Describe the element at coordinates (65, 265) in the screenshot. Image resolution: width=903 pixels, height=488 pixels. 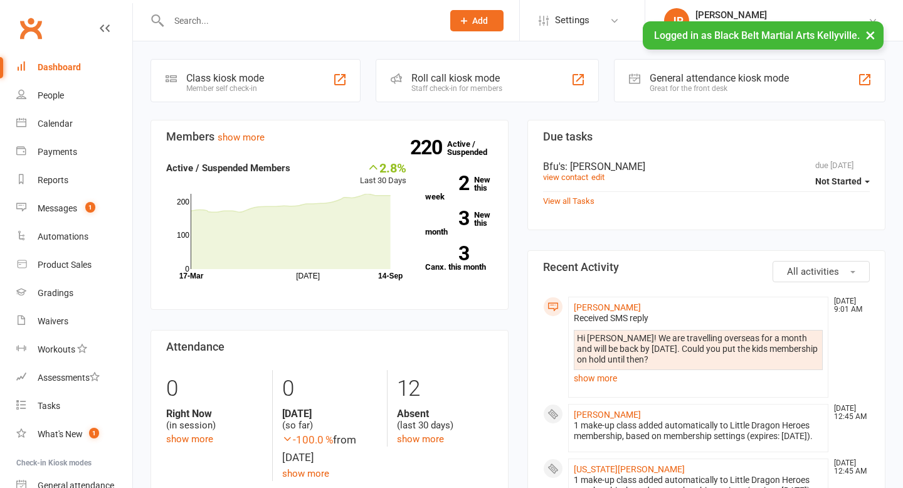
I see `div: Product Sales` at that location.